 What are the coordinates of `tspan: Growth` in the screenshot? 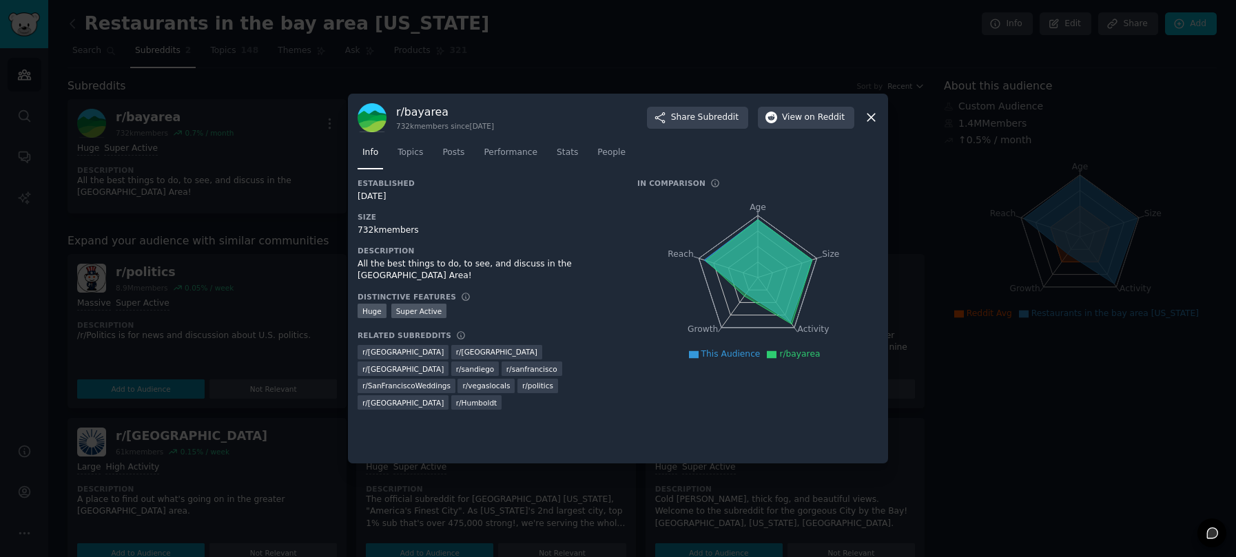 It's located at (703, 329).